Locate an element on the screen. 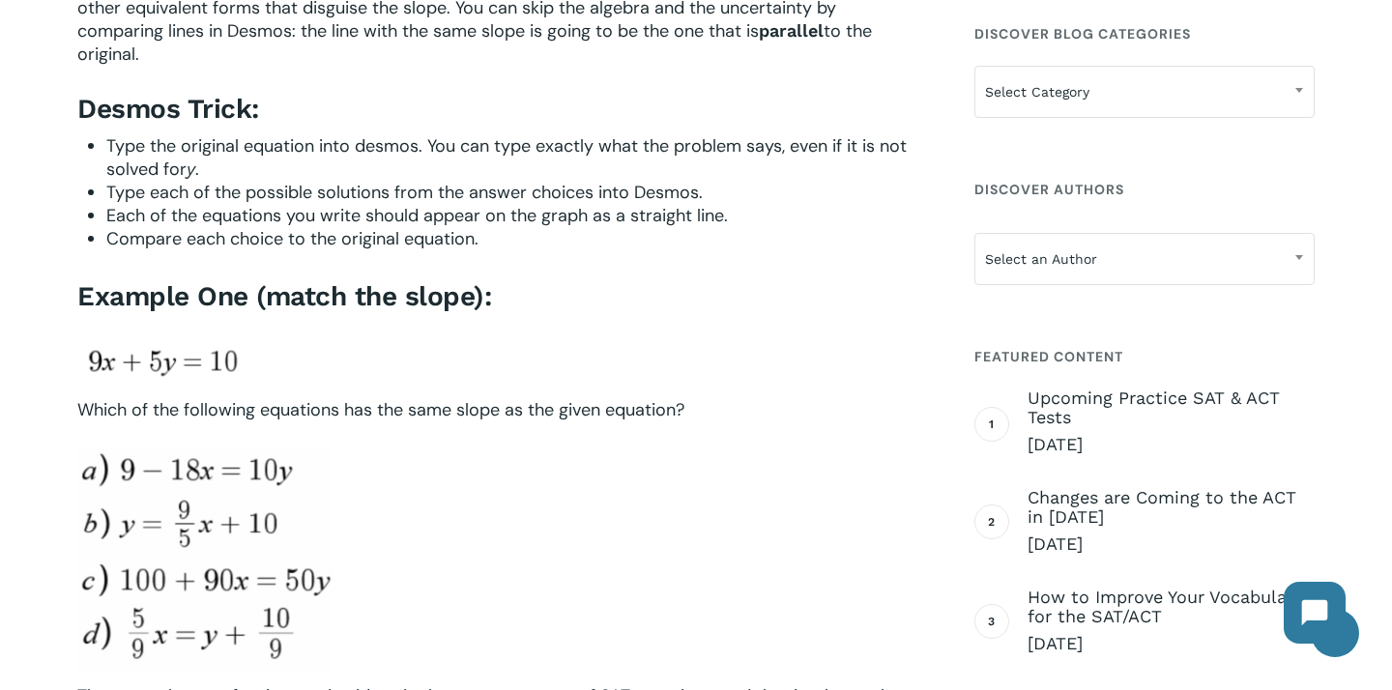  b: parallel is located at coordinates (791, 30).